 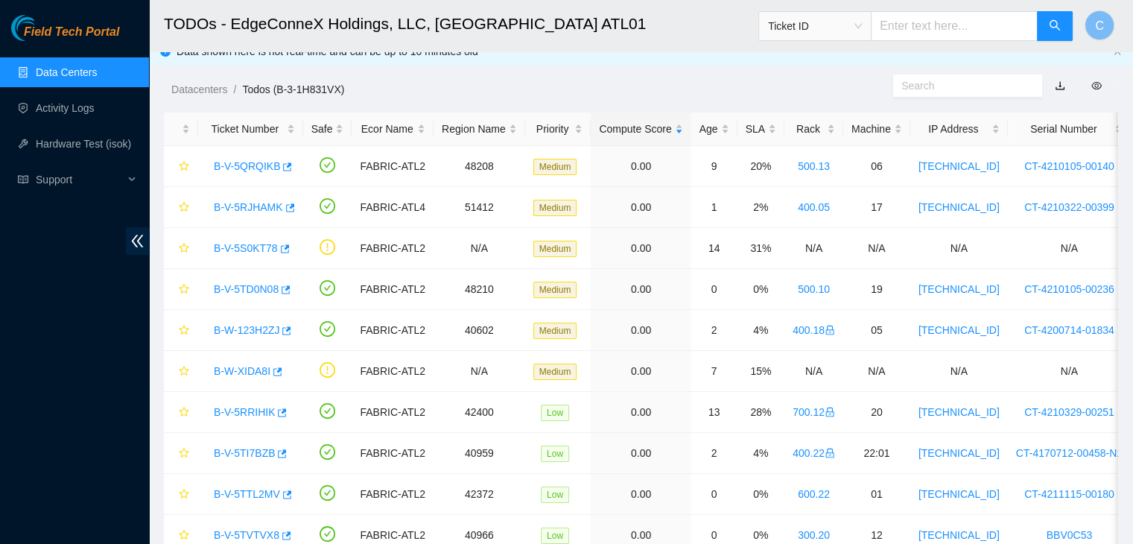 What do you see at coordinates (71, 32) in the screenshot?
I see `span: Field Tech Portal` at bounding box center [71, 32].